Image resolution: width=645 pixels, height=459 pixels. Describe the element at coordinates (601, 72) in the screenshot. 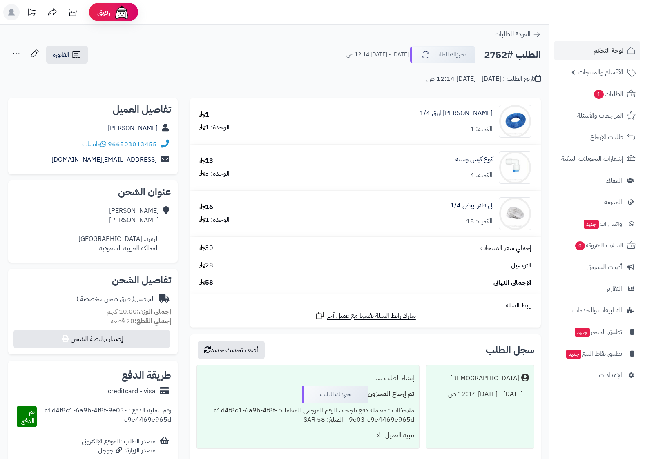

I see `span: الأقسام والمنتجات` at that location.